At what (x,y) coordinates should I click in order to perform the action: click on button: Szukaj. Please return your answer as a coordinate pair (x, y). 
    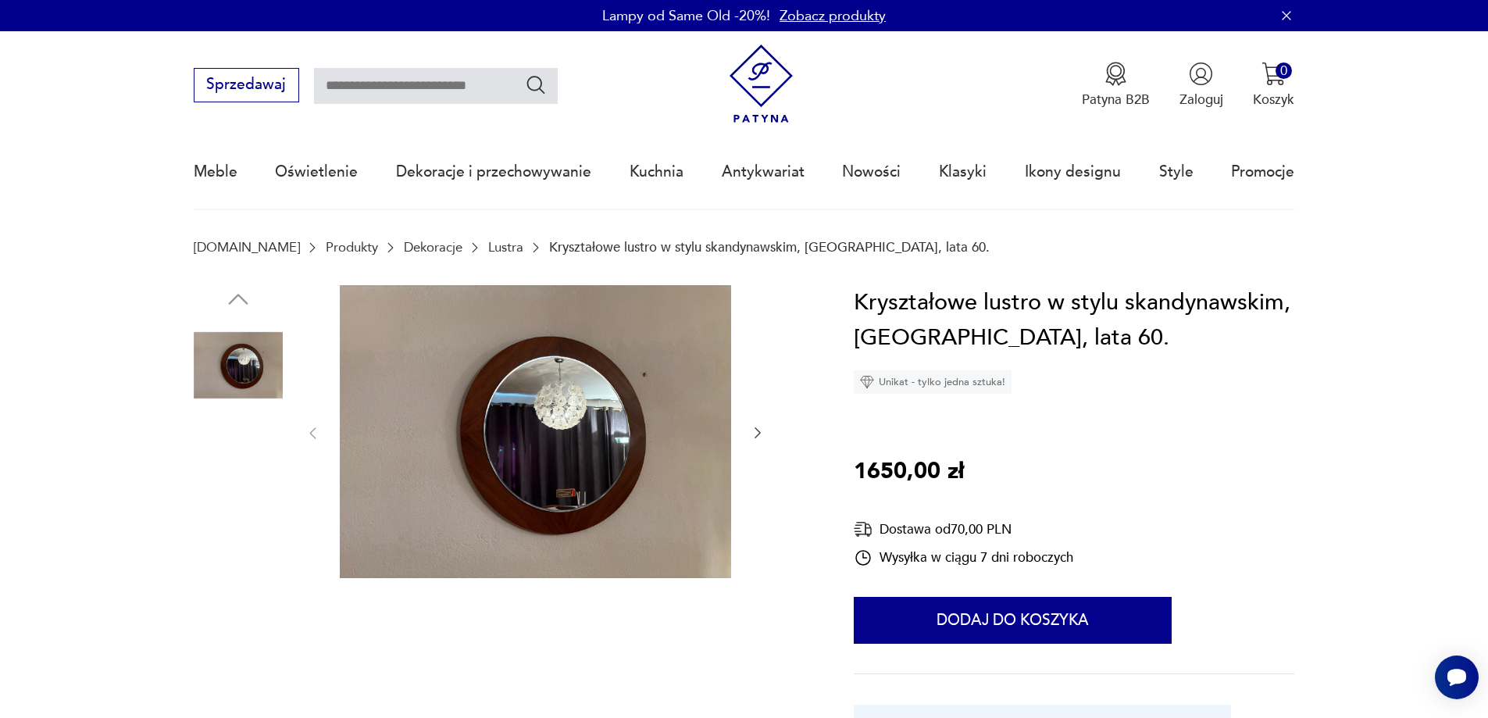
    Looking at the image, I should click on (536, 84).